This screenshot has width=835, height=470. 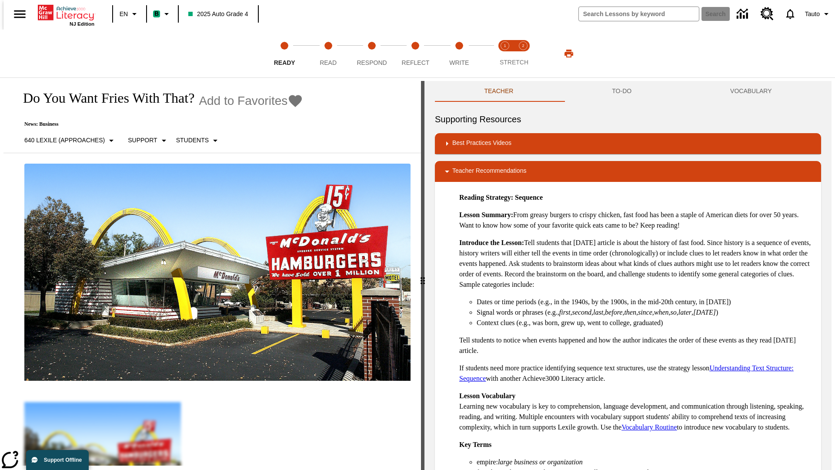 I want to click on span: Read, so click(x=328, y=63).